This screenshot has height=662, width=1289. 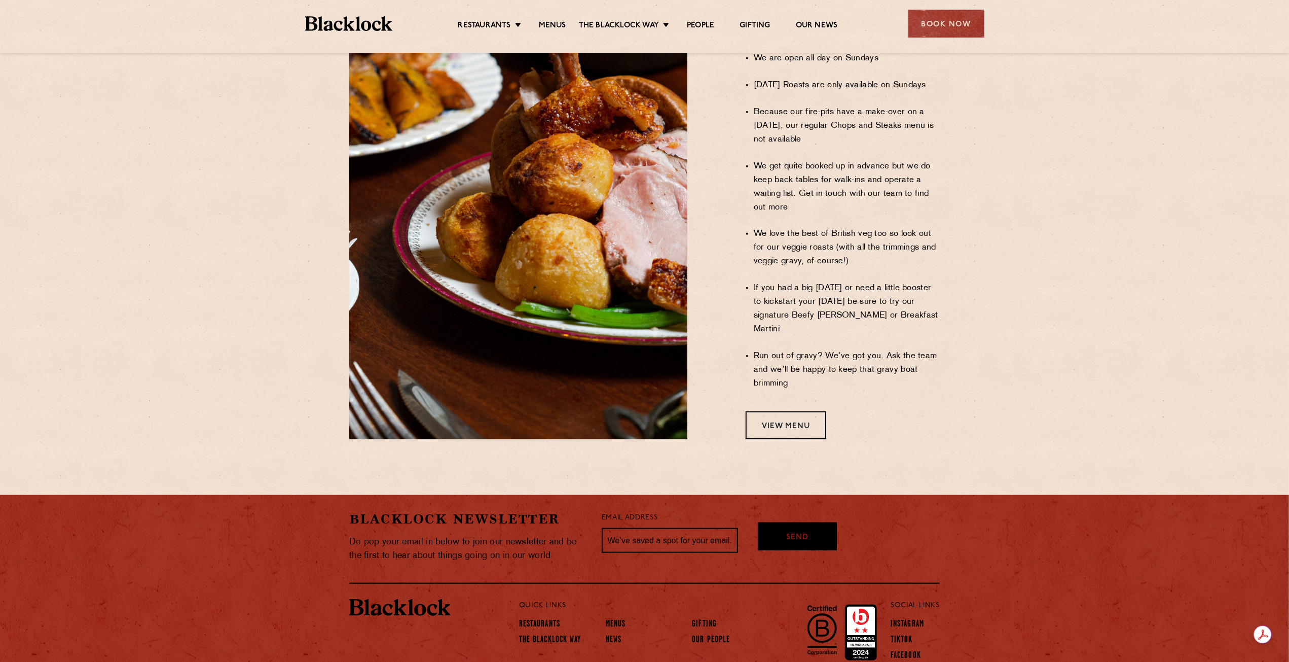 I want to click on img: Accred_2023_2star.png, so click(x=861, y=632).